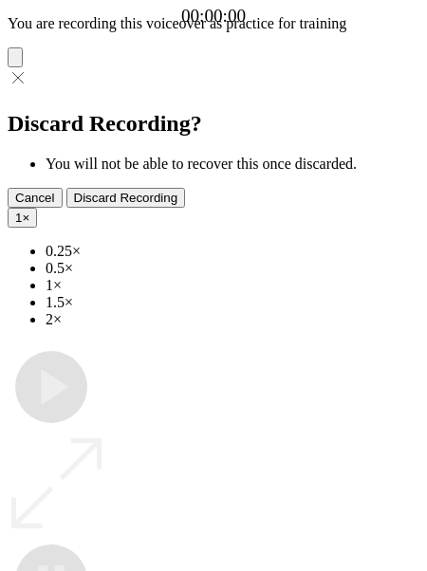 Image resolution: width=427 pixels, height=571 pixels. Describe the element at coordinates (213, 16) in the screenshot. I see `a: 00:00:00` at that location.